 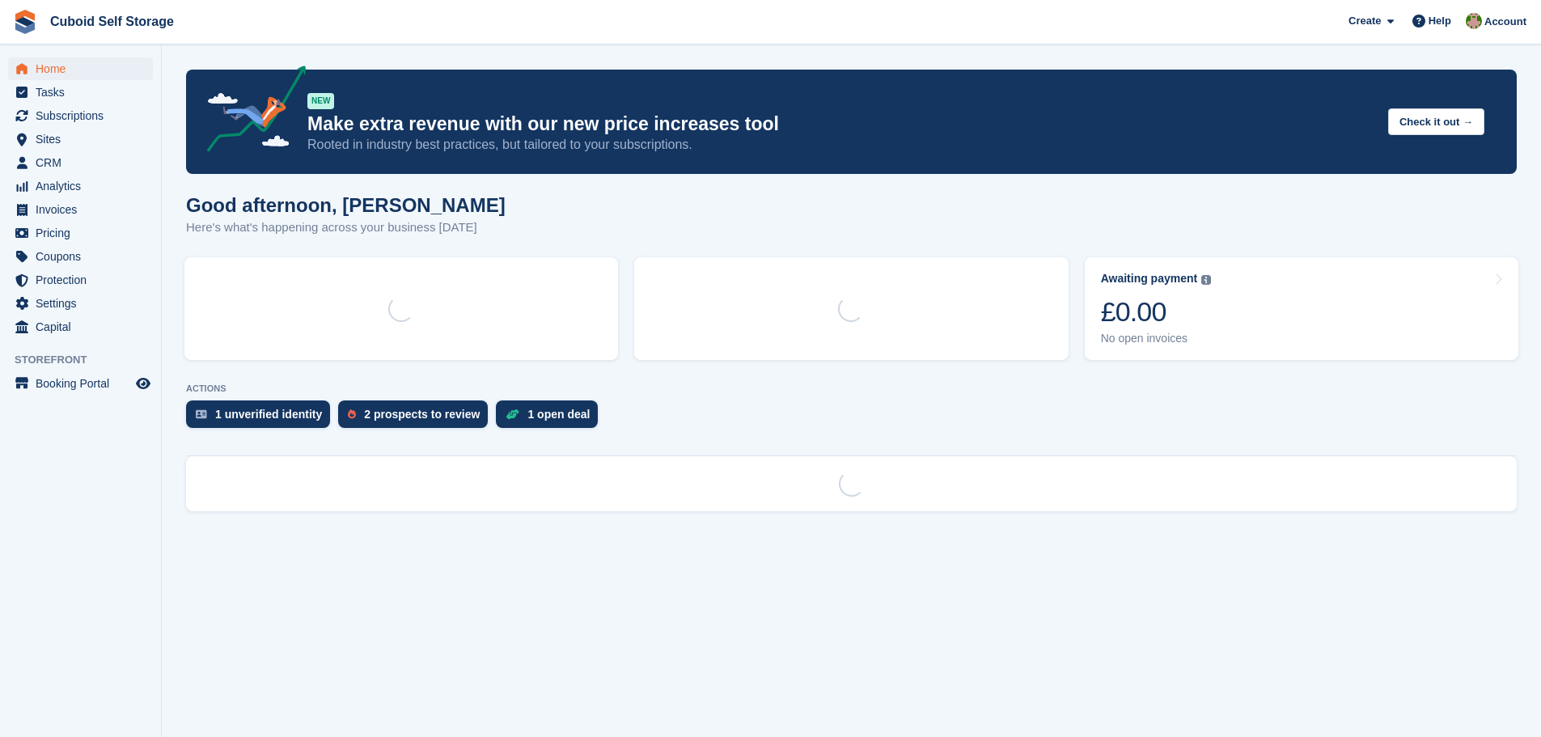 What do you see at coordinates (841, 145) in the screenshot?
I see `p: Rooted in industry best practices, but tailored to your subscriptions.` at bounding box center [841, 145].